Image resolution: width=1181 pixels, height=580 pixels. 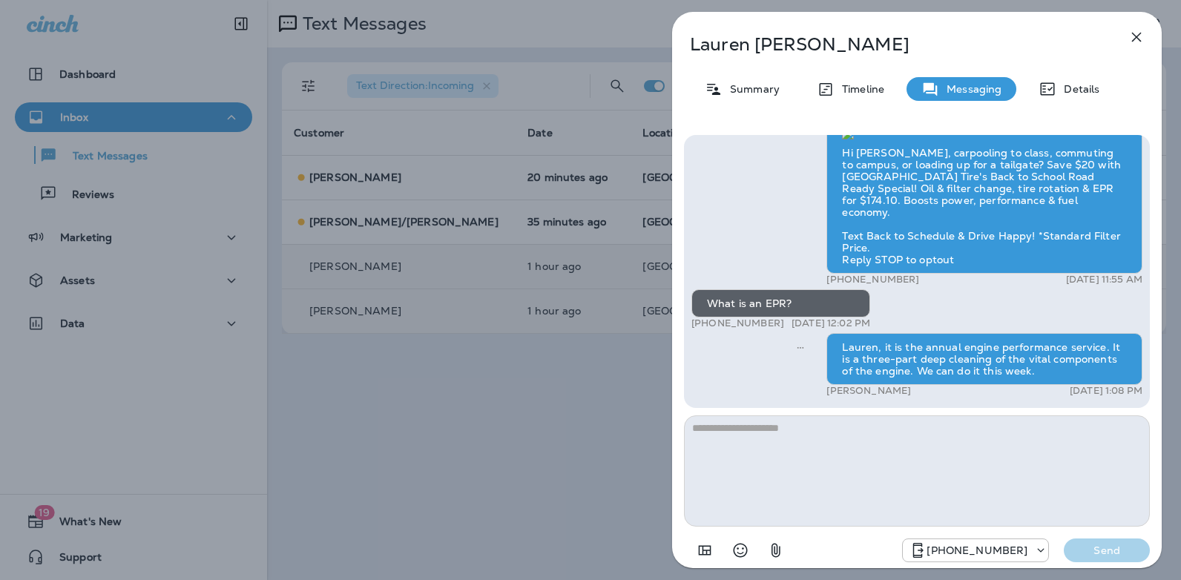 I want to click on button: Select an emoji, so click(x=741, y=551).